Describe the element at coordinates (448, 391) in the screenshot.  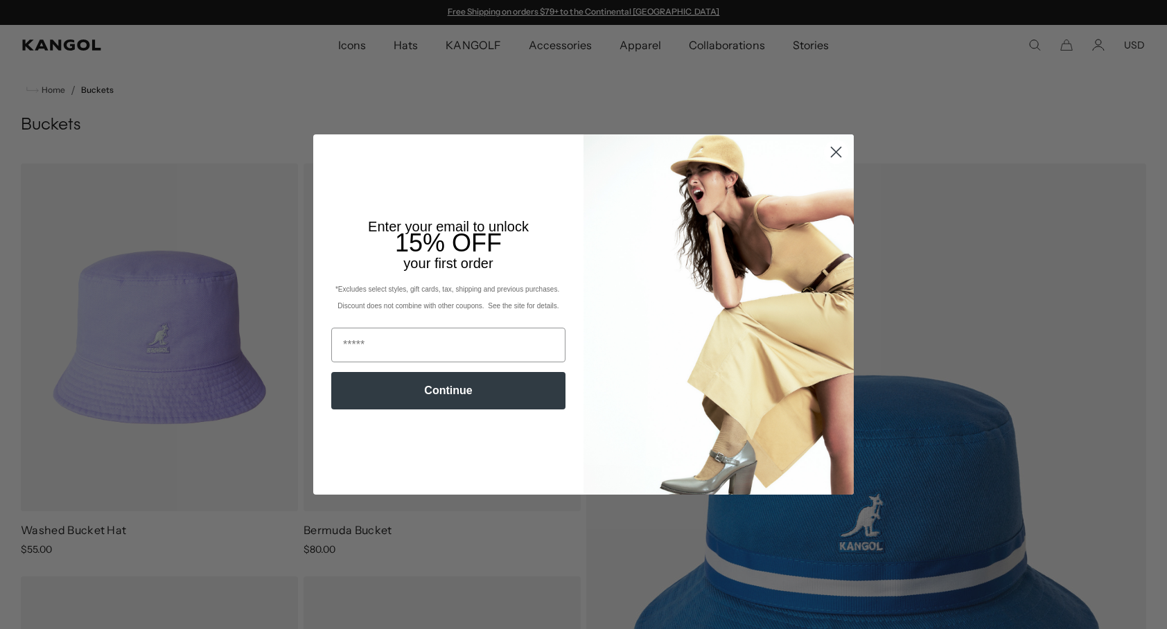
I see `button: Continue` at that location.